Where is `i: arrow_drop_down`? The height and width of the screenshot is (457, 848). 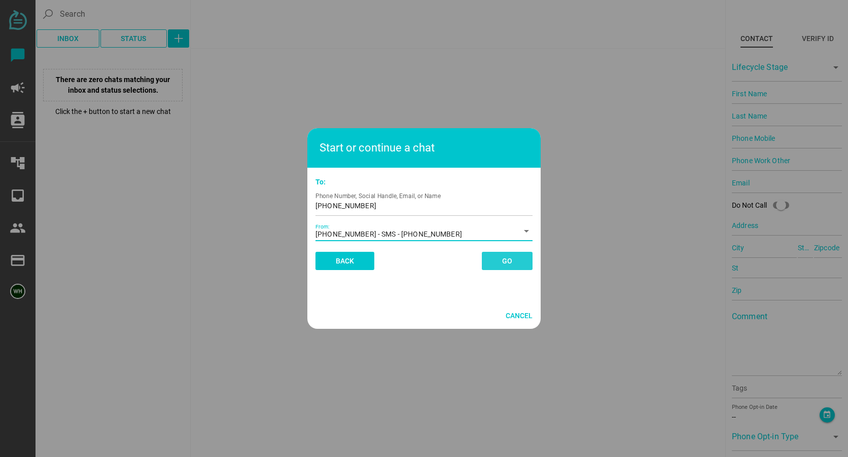 i: arrow_drop_down is located at coordinates (526, 231).